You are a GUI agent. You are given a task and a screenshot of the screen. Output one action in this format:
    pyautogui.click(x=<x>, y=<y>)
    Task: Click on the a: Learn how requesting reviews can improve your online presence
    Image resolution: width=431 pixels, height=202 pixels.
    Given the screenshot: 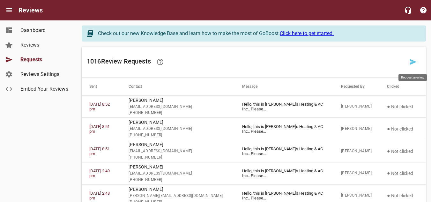 What is the action you would take?
    pyautogui.click(x=160, y=62)
    